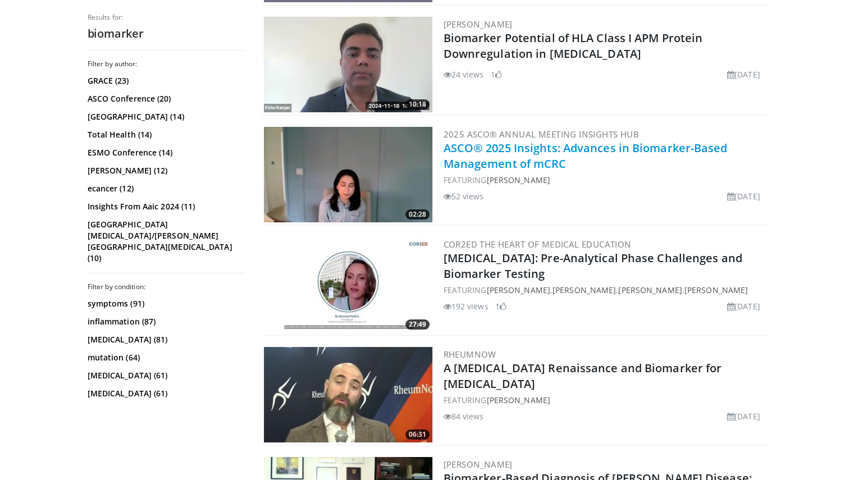 This screenshot has width=854, height=480. What do you see at coordinates (542, 134) in the screenshot?
I see `a: 2025 ASCO® Annual Meeting Insights Hub` at bounding box center [542, 134].